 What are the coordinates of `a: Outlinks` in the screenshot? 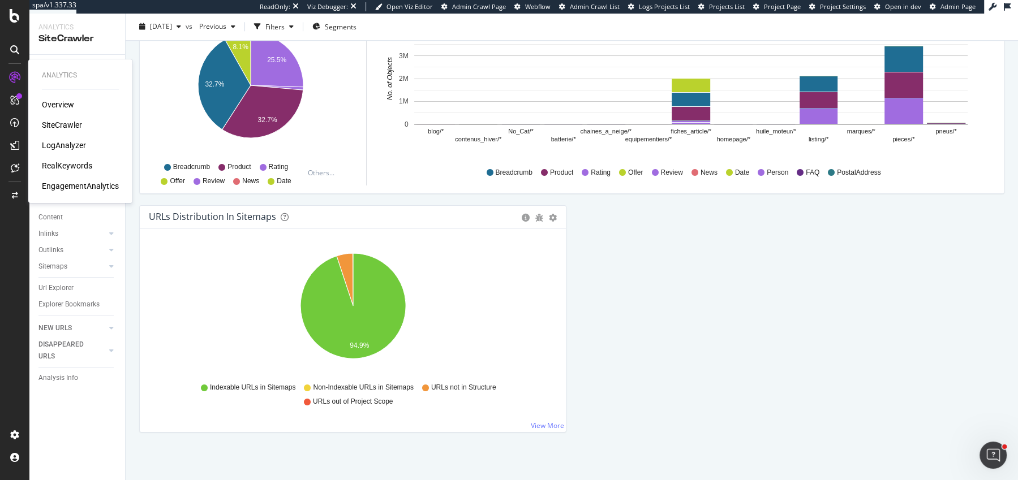 It's located at (72, 250).